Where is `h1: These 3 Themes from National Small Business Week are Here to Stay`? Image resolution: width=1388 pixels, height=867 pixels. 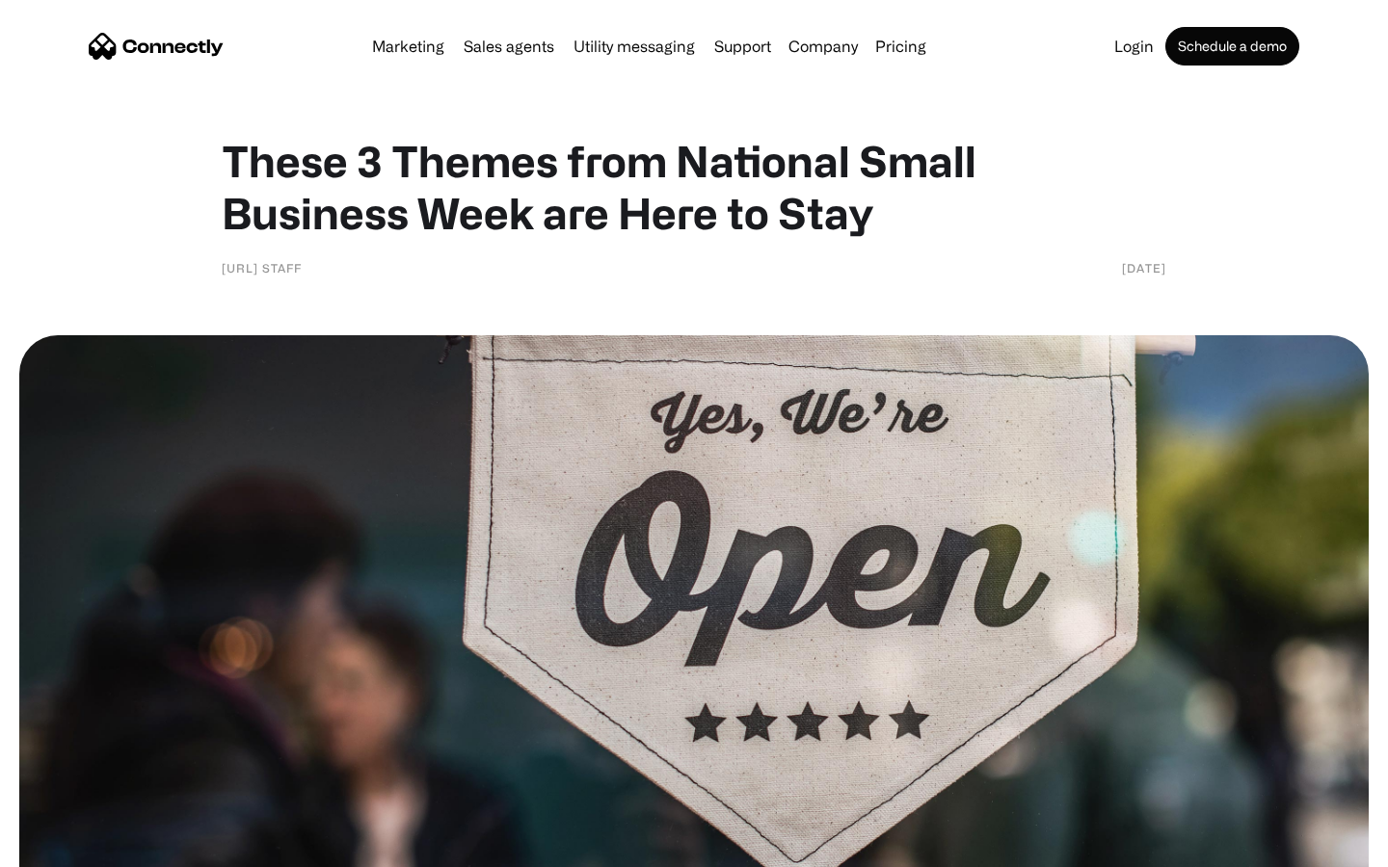
h1: These 3 Themes from National Small Business Week are Here to Stay is located at coordinates (694, 187).